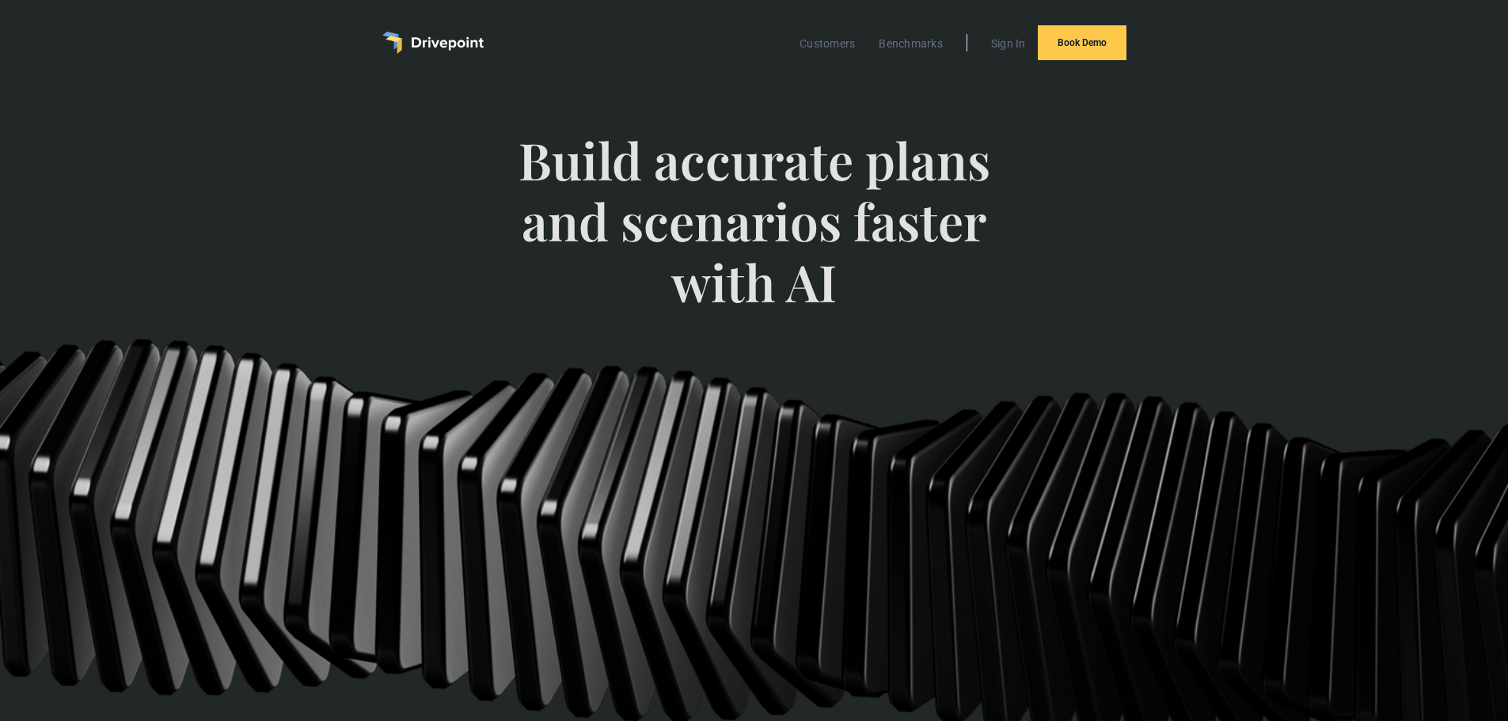 This screenshot has height=721, width=1508. I want to click on span: Build accurate plans and scenarios faster with AI, so click(754, 237).